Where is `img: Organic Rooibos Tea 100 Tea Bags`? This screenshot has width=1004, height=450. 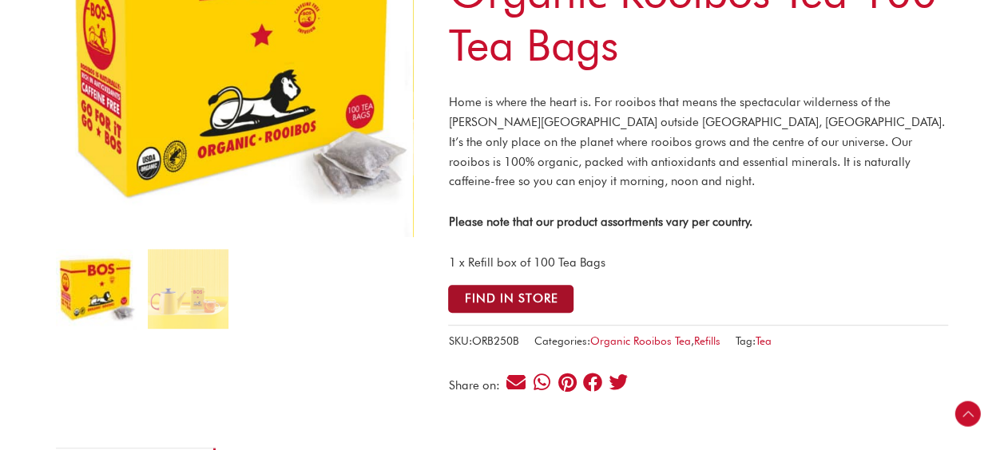 img: Organic Rooibos Tea 100 Tea Bags is located at coordinates (96, 289).